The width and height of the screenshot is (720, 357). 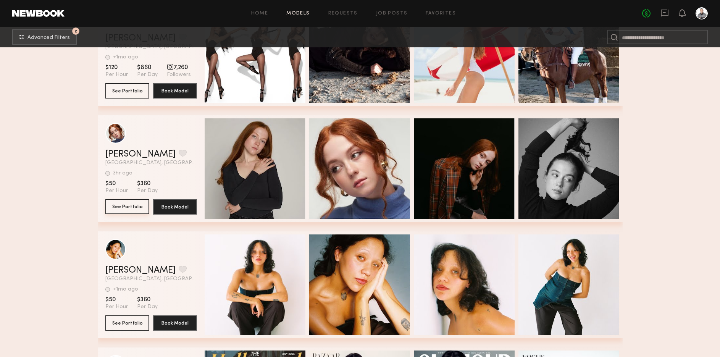 I want to click on span: Followers, so click(x=179, y=75).